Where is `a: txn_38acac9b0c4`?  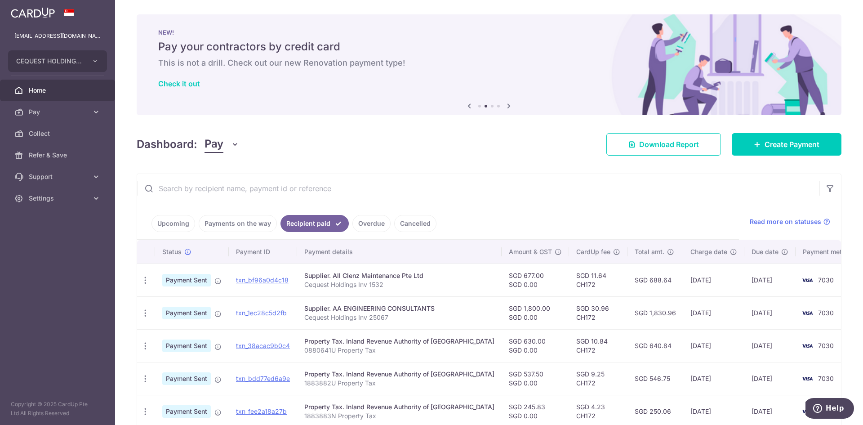 a: txn_38acac9b0c4 is located at coordinates (263, 345).